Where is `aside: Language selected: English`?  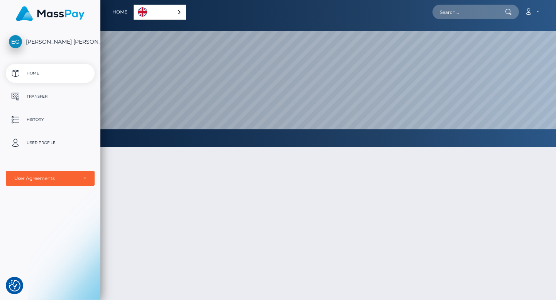 aside: Language selected: English is located at coordinates (160, 12).